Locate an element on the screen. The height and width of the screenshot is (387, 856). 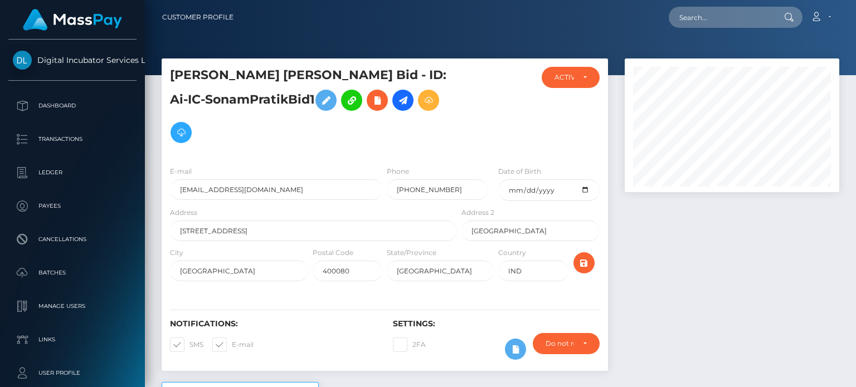
input: Search... is located at coordinates (721, 17).